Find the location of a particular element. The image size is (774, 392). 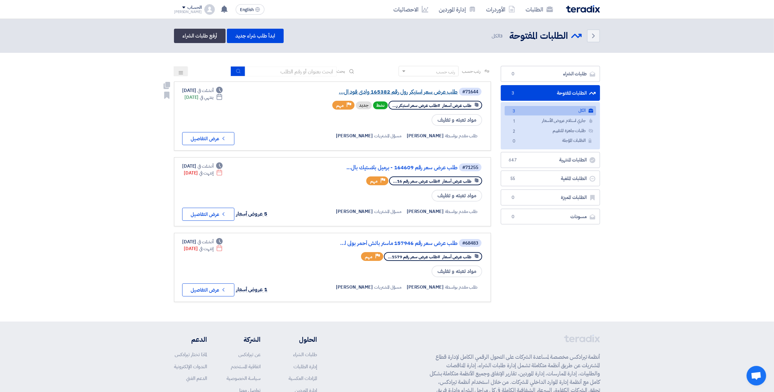

div: #71255 is located at coordinates (470, 168).